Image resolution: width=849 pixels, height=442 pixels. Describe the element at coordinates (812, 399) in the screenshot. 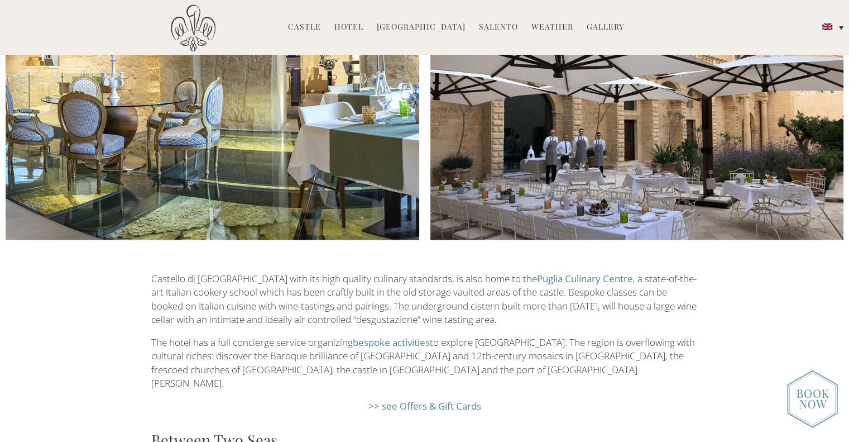

I see `img: new-booknow.png` at that location.